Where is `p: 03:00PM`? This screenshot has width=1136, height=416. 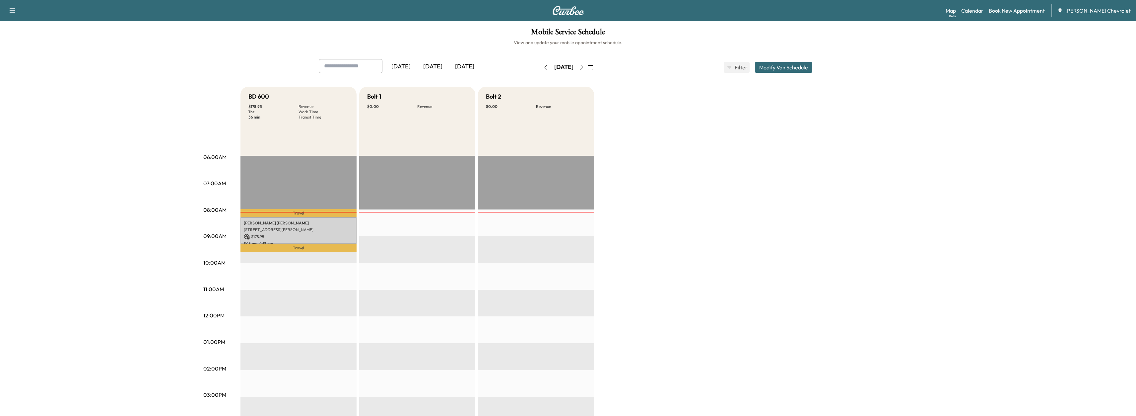
p: 03:00PM is located at coordinates (215, 394).